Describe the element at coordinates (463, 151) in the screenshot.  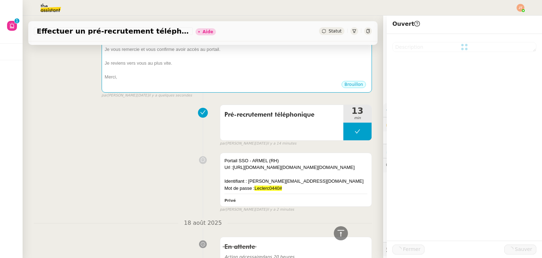
I see `div: ⏲️Tâches 35:35` at that location.